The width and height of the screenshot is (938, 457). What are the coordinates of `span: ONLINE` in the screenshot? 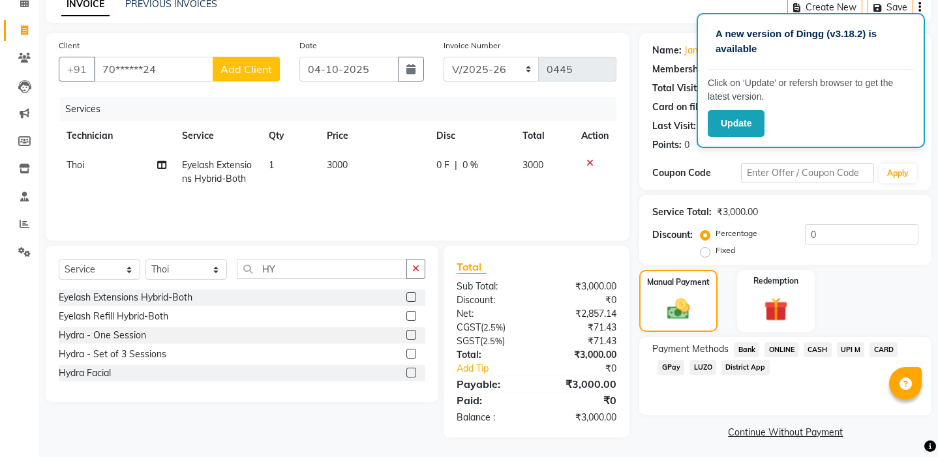 It's located at (781, 350).